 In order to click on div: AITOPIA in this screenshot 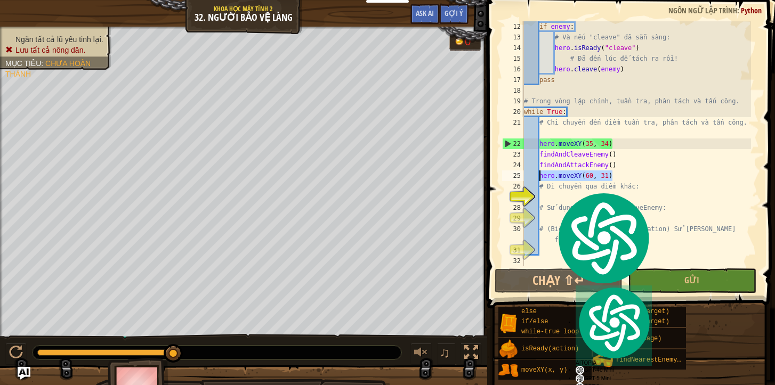, I will do `click(614, 326)`.